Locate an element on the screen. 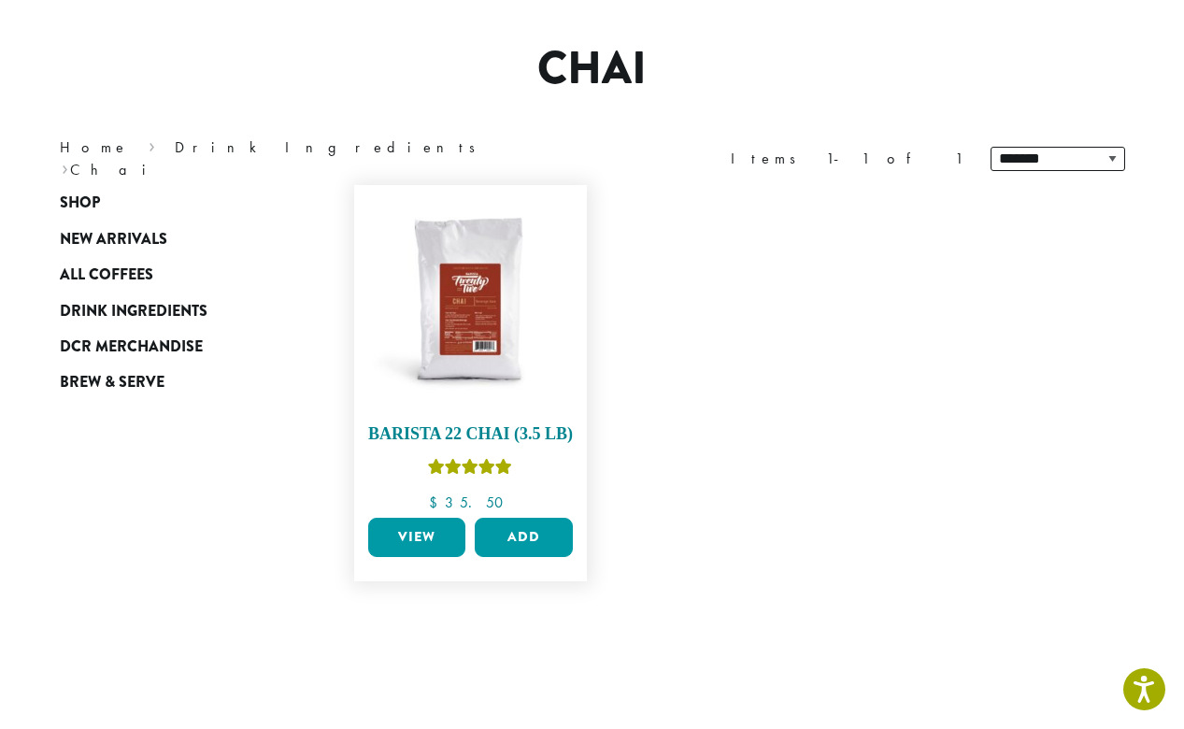 This screenshot has width=1184, height=729. button: Add is located at coordinates (523, 537).